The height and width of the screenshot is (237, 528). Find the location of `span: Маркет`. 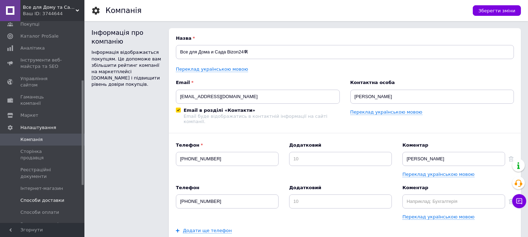

span: Маркет is located at coordinates (29, 115).